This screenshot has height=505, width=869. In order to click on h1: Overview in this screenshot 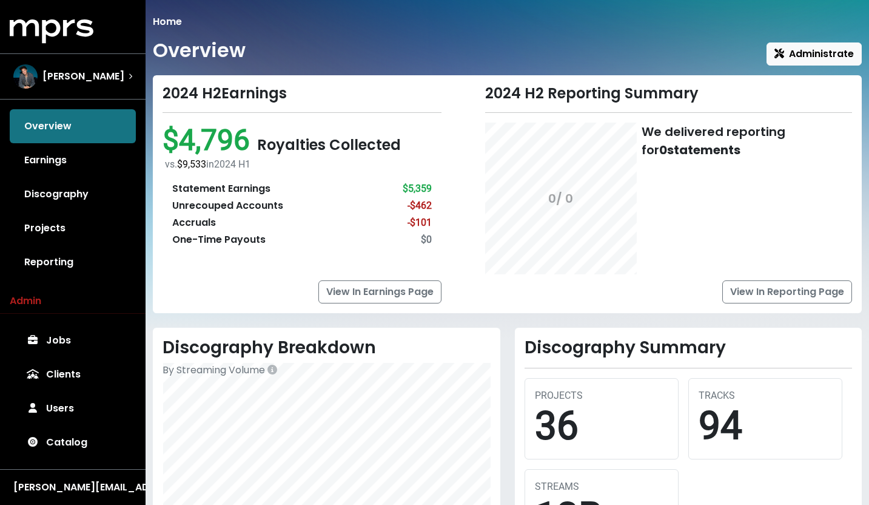, I will do `click(199, 50)`.